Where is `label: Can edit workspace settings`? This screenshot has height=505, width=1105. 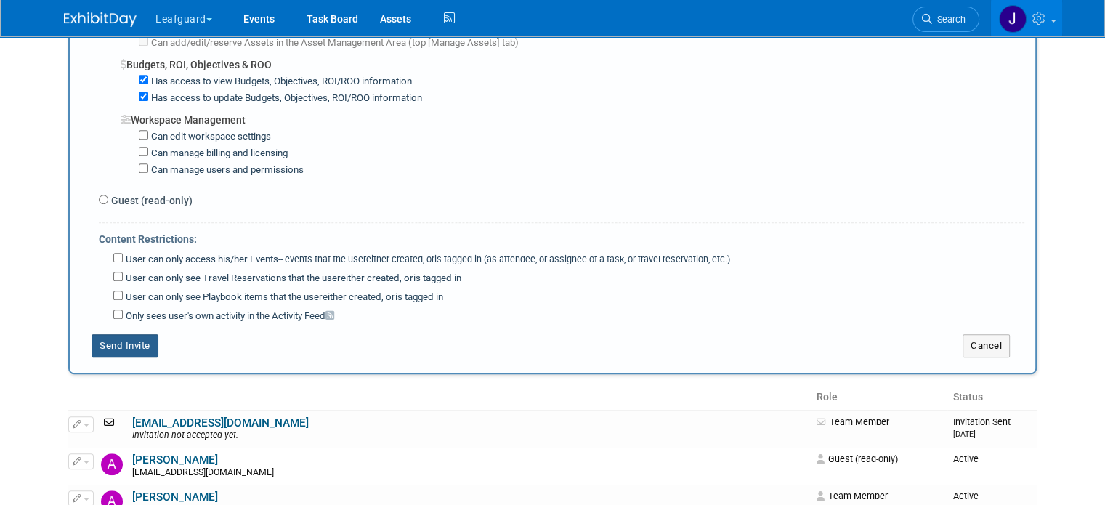 label: Can edit workspace settings is located at coordinates (209, 137).